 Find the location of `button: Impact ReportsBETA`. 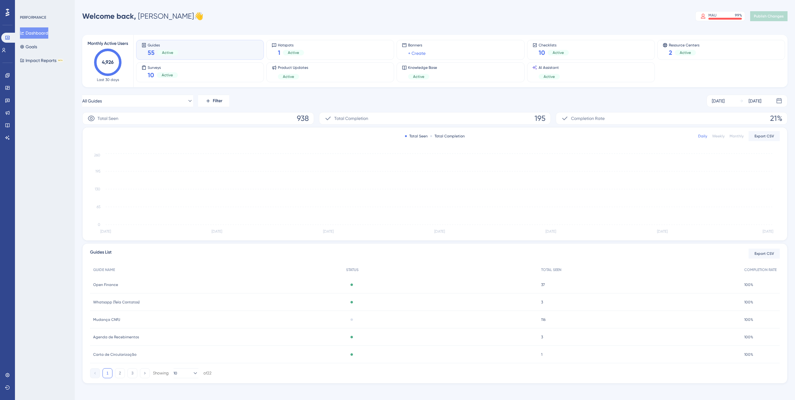

button: Impact ReportsBETA is located at coordinates (41, 60).